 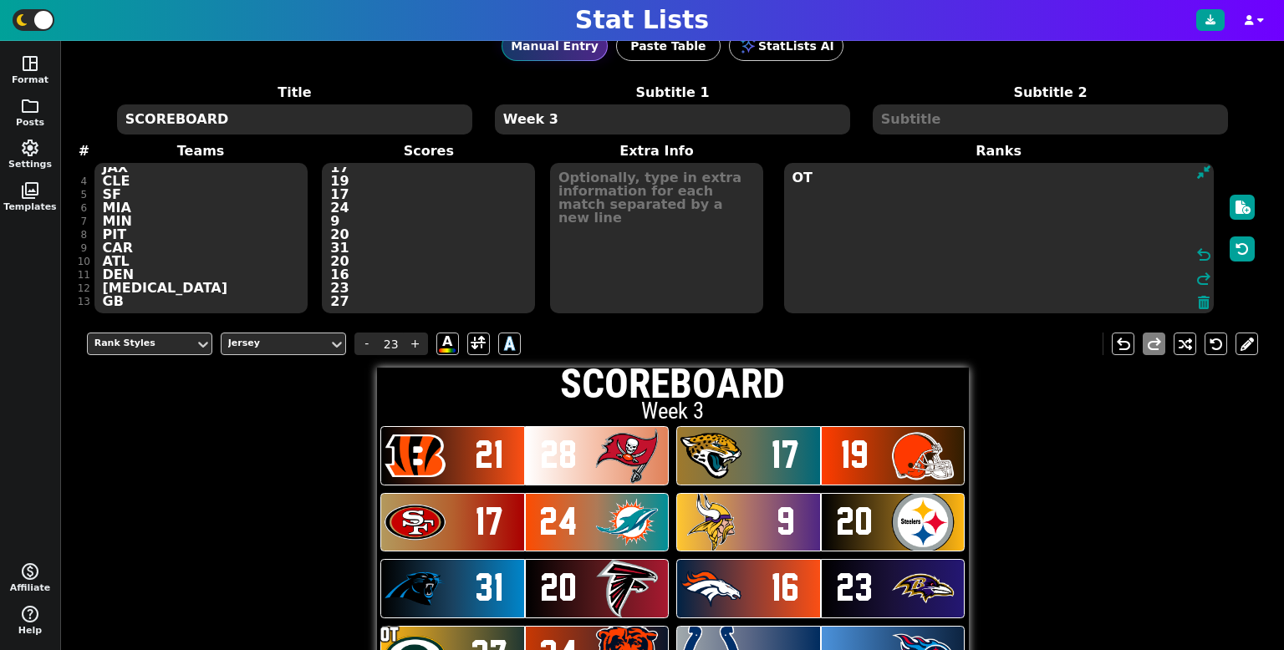 What do you see at coordinates (999, 238) in the screenshot?
I see `textarea: OT` at bounding box center [999, 238].